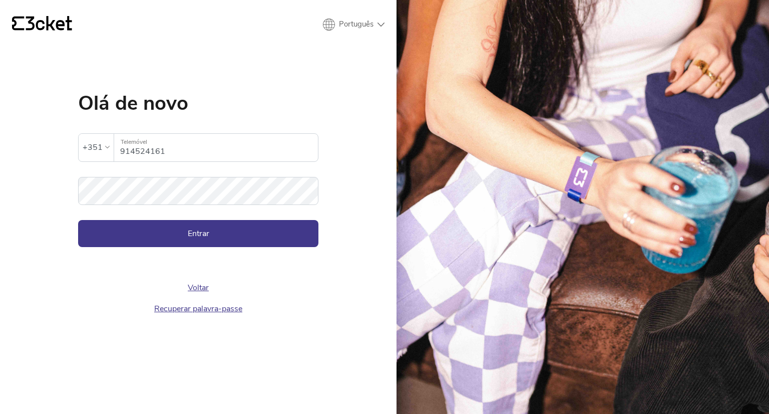 Image resolution: width=769 pixels, height=414 pixels. I want to click on h1: Olá de novo, so click(198, 103).